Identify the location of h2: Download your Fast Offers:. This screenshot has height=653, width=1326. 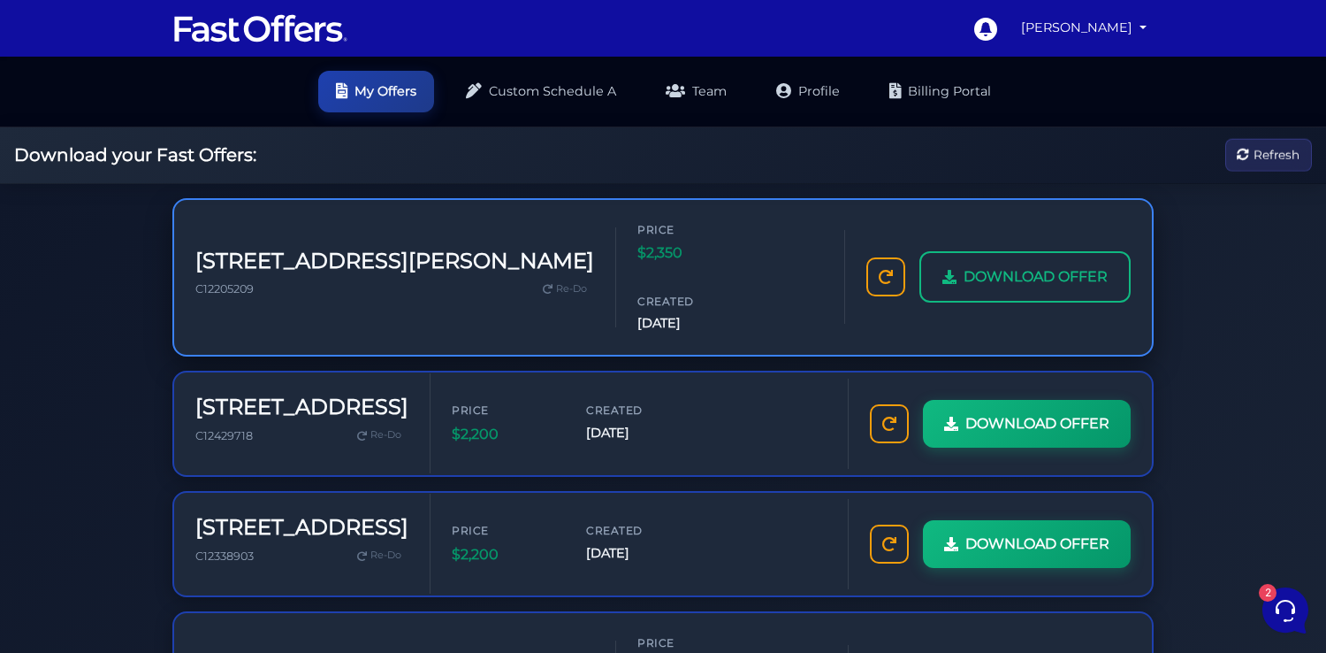
(135, 155).